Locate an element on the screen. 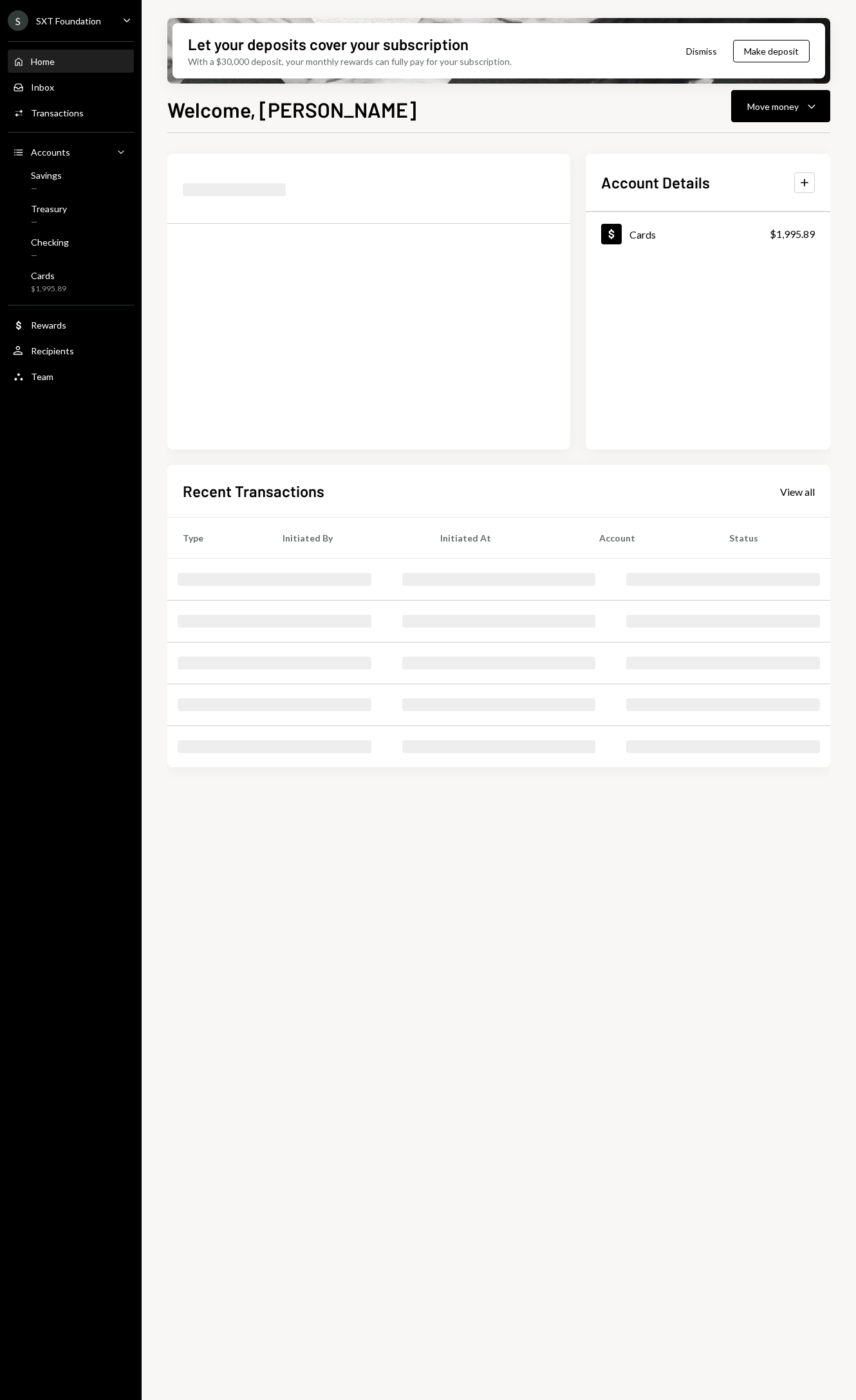  a: Checking— is located at coordinates (71, 248).